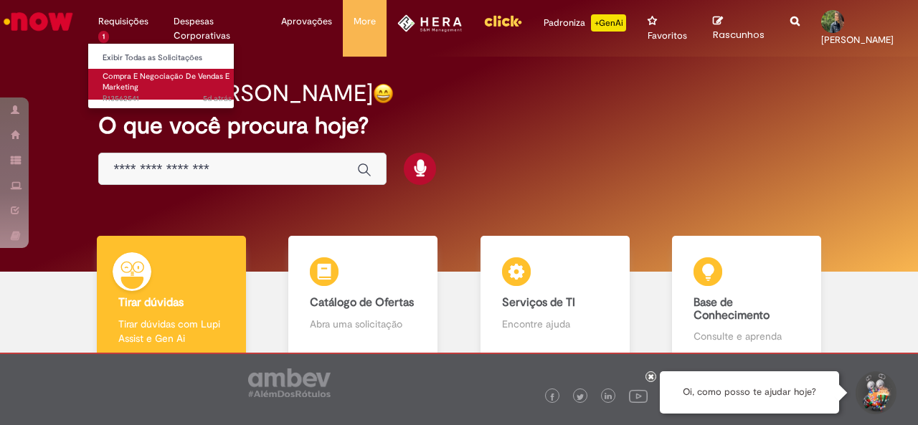 The height and width of the screenshot is (425, 918). Describe the element at coordinates (38, 22) in the screenshot. I see `img: ServiceNow` at that location.